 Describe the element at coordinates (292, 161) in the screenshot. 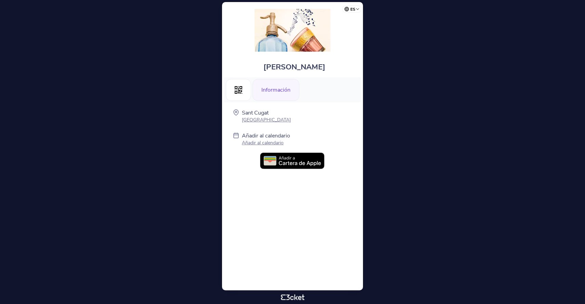

I see `img: ES_Add_to_Apple_Wallet.35c5d1f1.svg` at that location.